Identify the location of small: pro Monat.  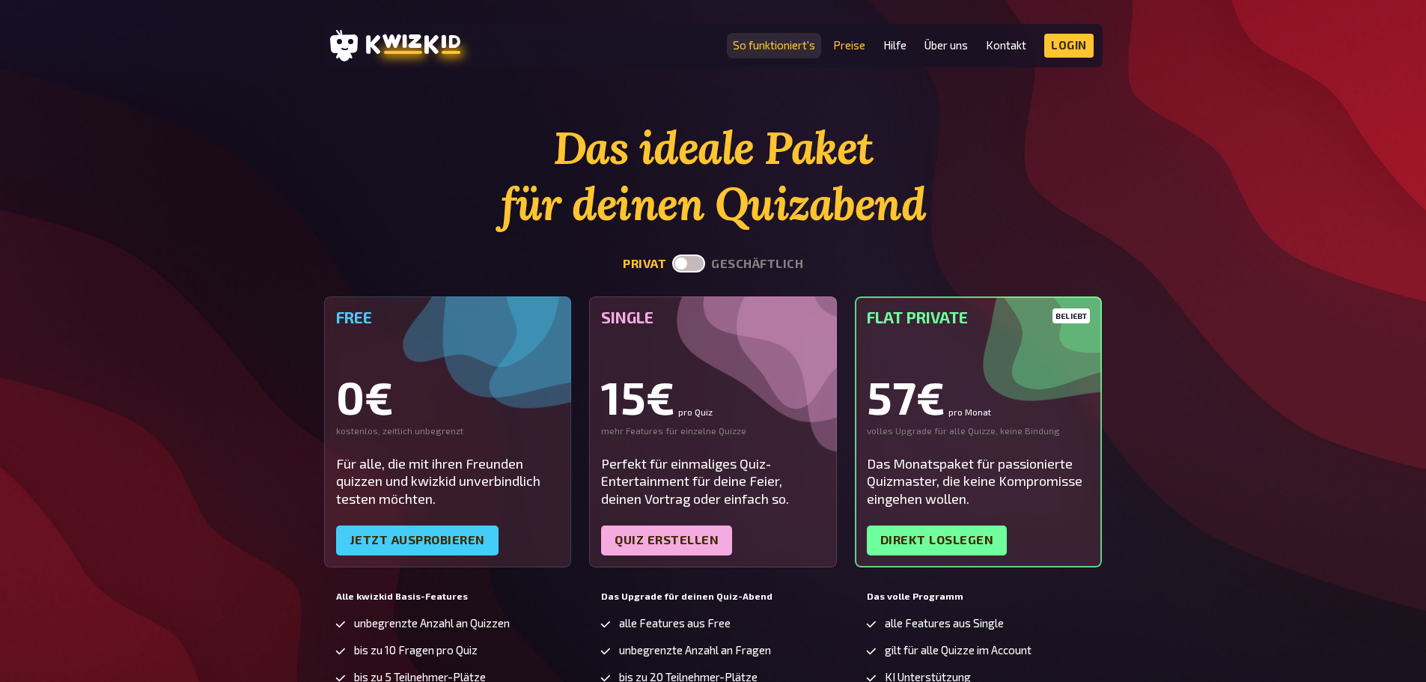
(970, 412).